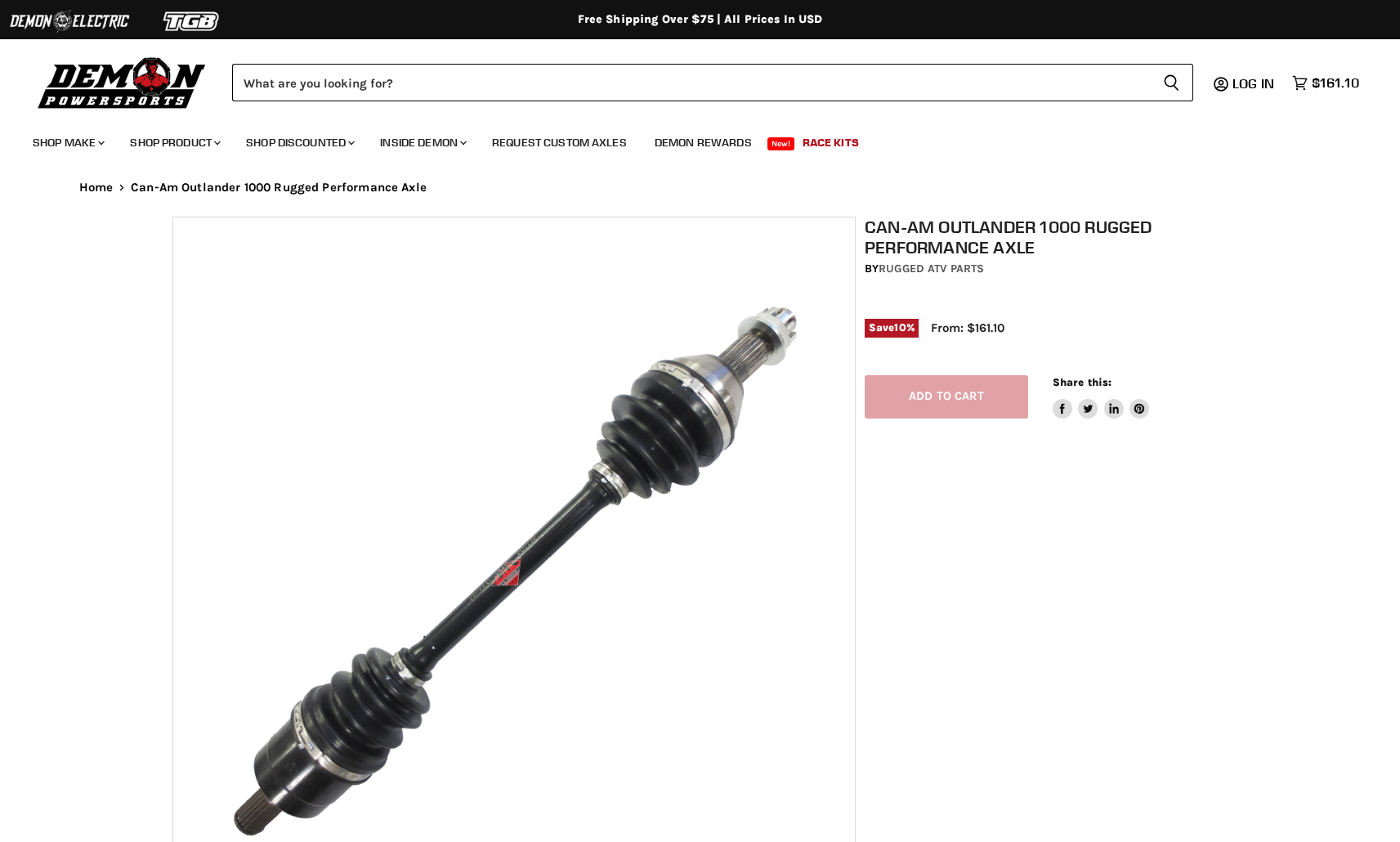  I want to click on ul: Main menu, so click(688, 139).